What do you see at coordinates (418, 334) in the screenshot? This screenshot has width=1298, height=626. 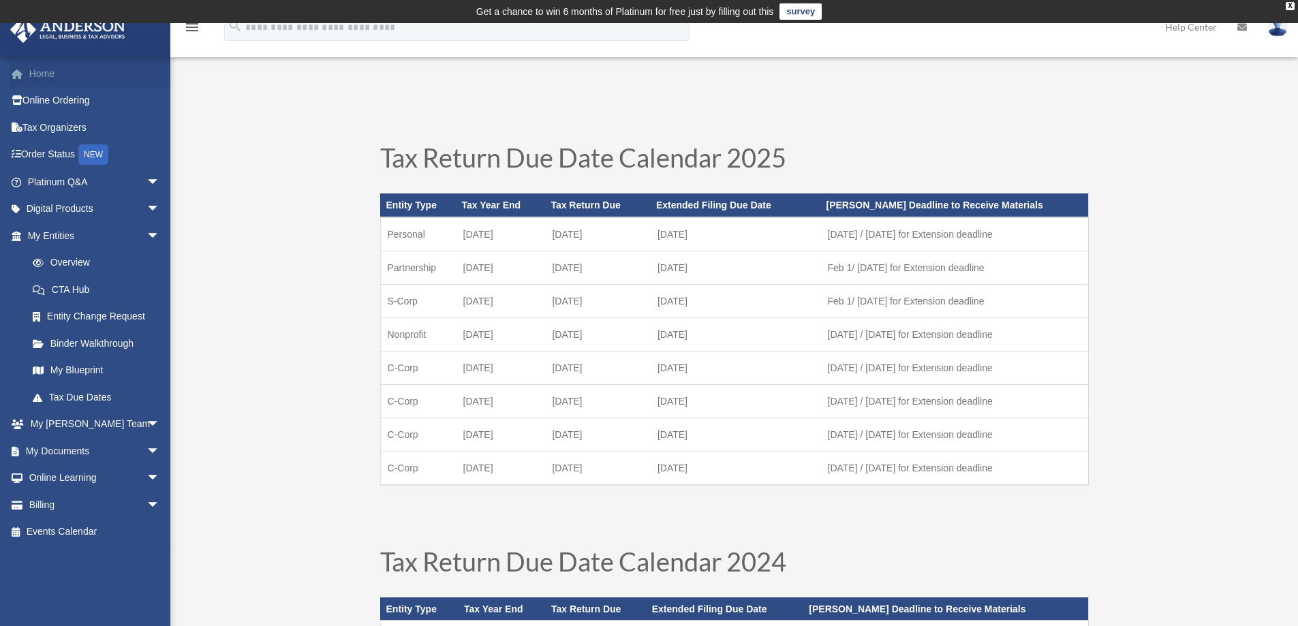 I see `td: Nonprofit` at bounding box center [418, 334].